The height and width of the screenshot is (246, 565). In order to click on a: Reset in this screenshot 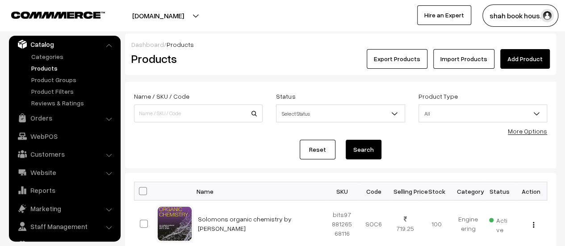, I will do `click(317, 150)`.